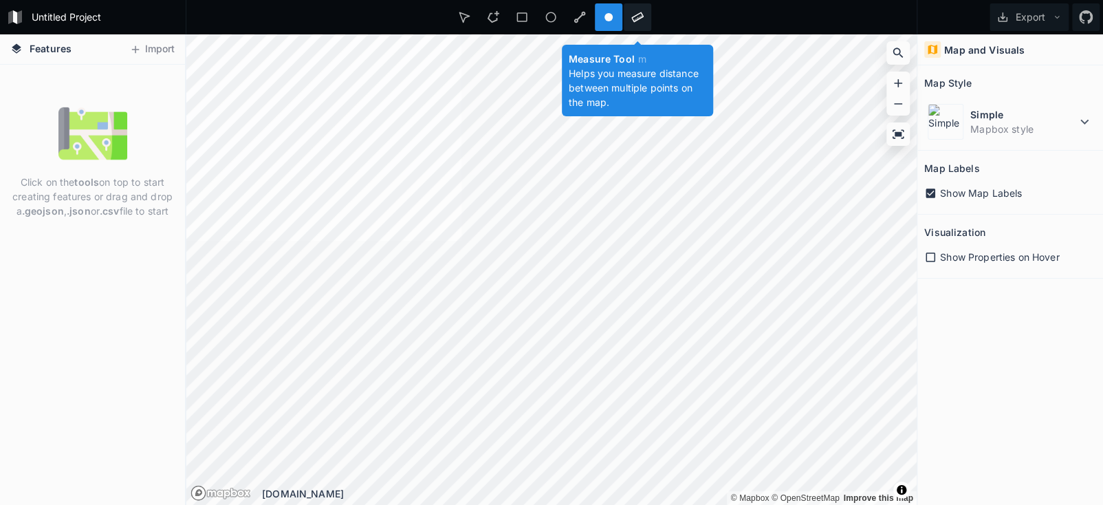 This screenshot has width=1103, height=505. What do you see at coordinates (637, 58) in the screenshot?
I see `h4: Measure Tool` at bounding box center [637, 58].